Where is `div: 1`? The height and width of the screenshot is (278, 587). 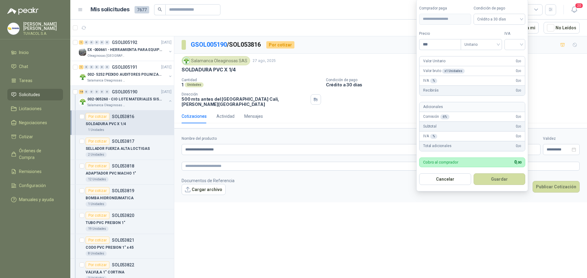
div: 1 is located at coordinates (81, 42).